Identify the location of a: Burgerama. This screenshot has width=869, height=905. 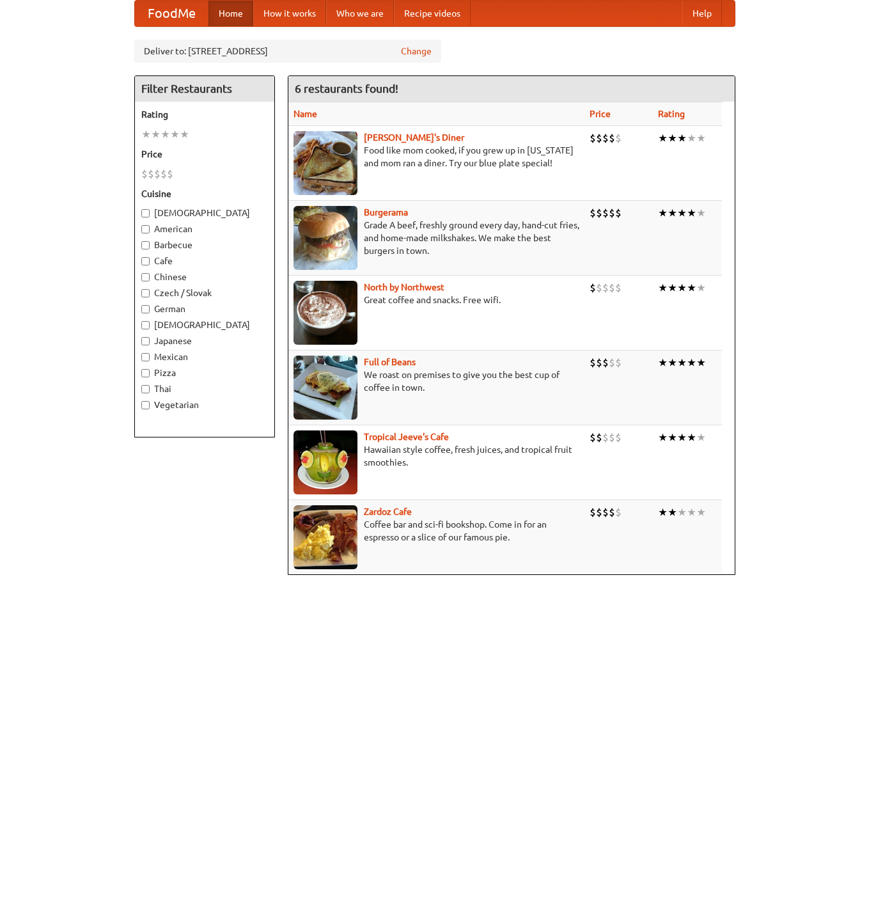
(386, 212).